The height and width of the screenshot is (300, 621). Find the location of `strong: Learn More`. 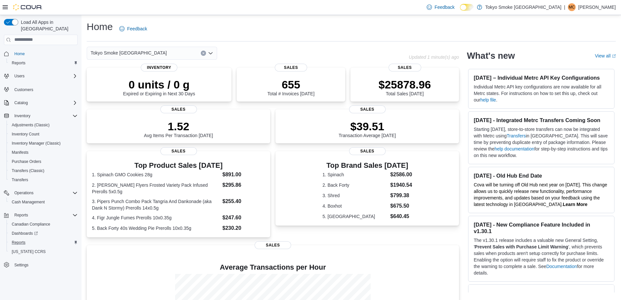

strong: Learn More is located at coordinates (575, 204).